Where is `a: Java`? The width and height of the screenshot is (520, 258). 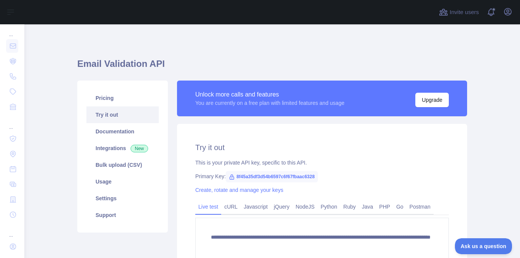 a: Java is located at coordinates (368, 207).